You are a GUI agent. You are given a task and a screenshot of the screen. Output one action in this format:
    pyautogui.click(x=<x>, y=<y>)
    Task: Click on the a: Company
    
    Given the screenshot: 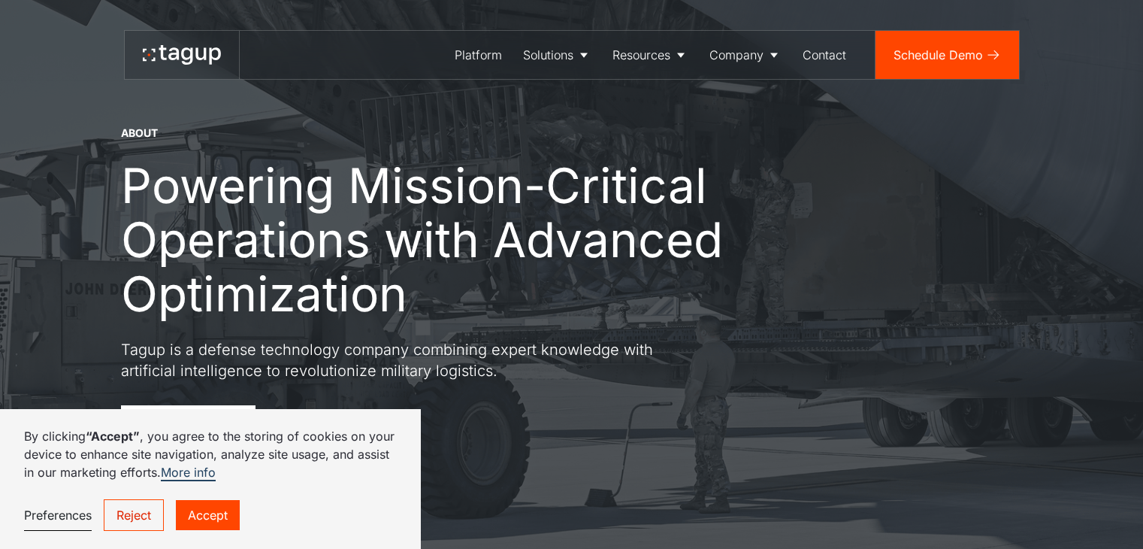 What is the action you would take?
    pyautogui.click(x=746, y=55)
    